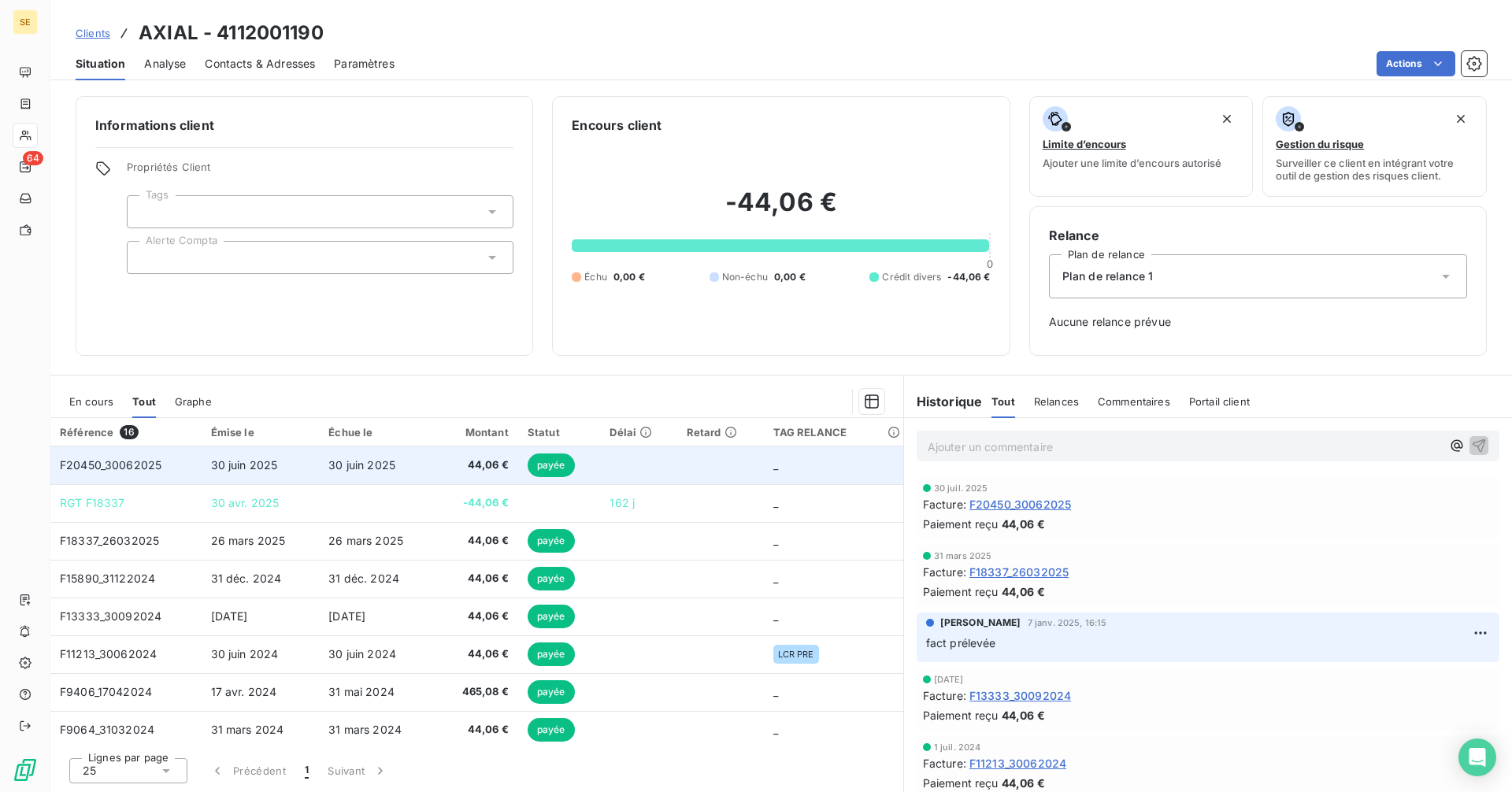  What do you see at coordinates (26, 22) in the screenshot?
I see `div: SE` at bounding box center [26, 22].